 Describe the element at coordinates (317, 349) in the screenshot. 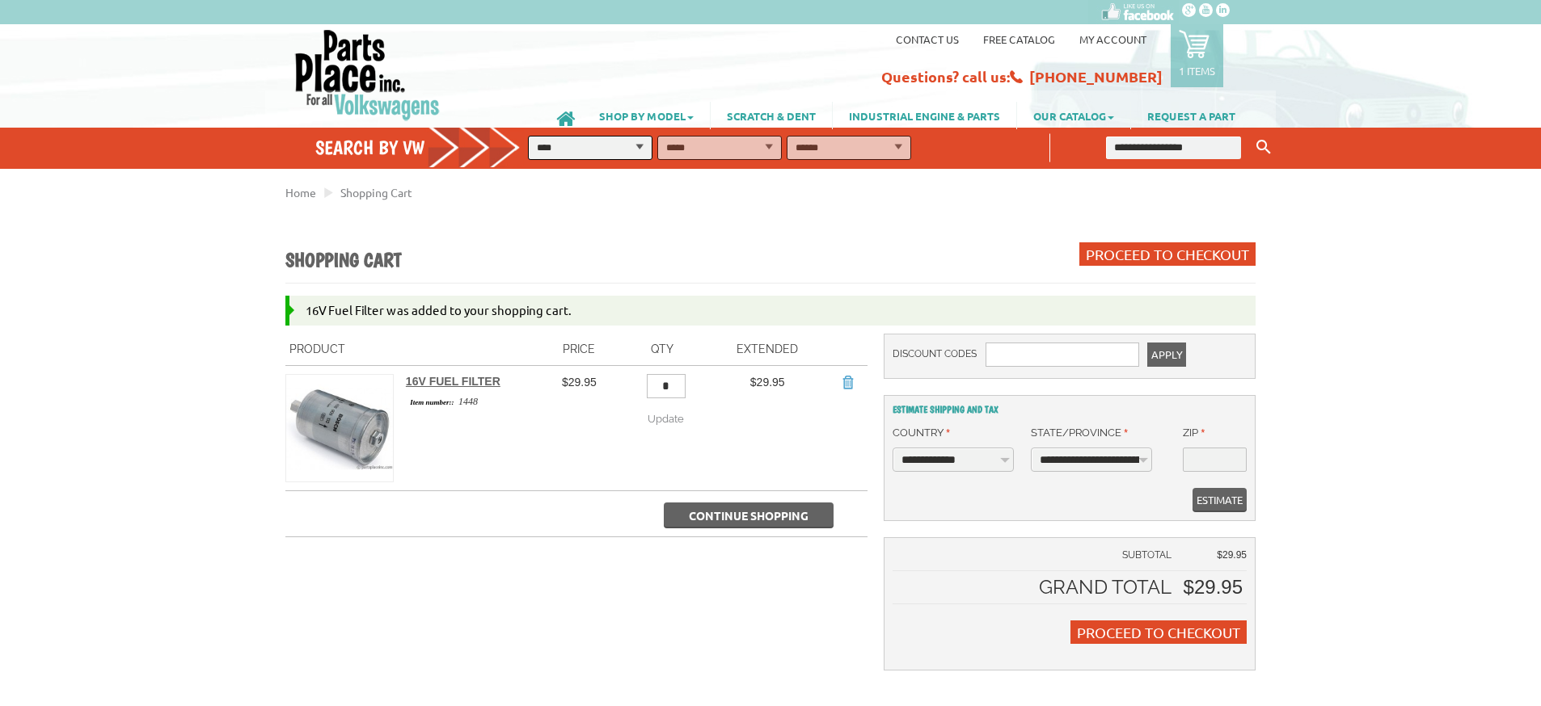

I see `span: Product` at that location.